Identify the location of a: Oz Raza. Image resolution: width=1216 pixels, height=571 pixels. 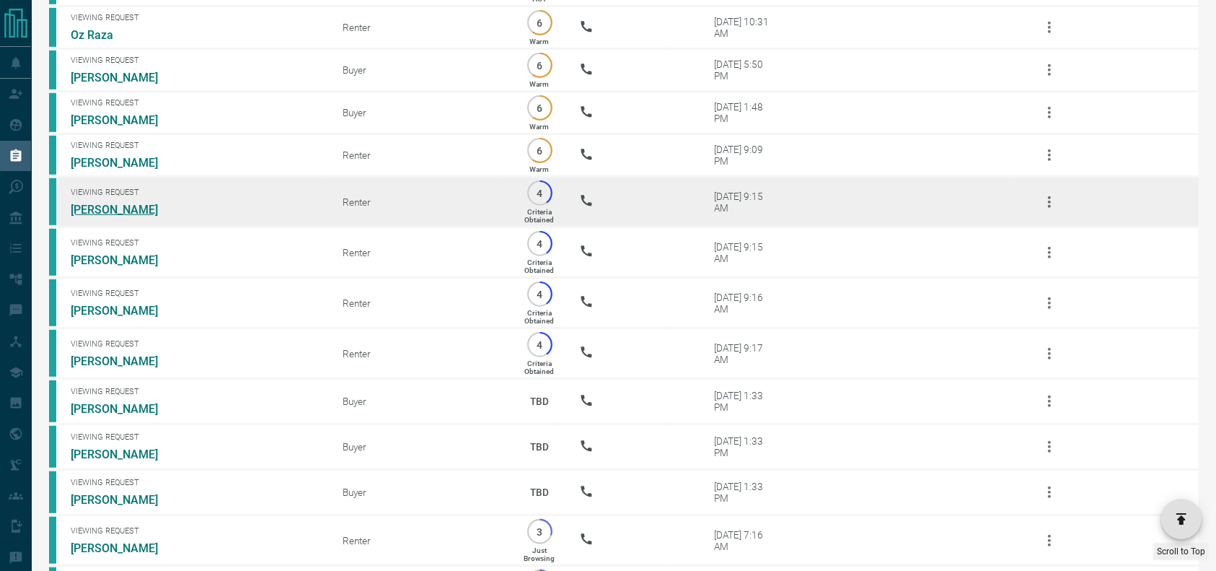
(125, 35).